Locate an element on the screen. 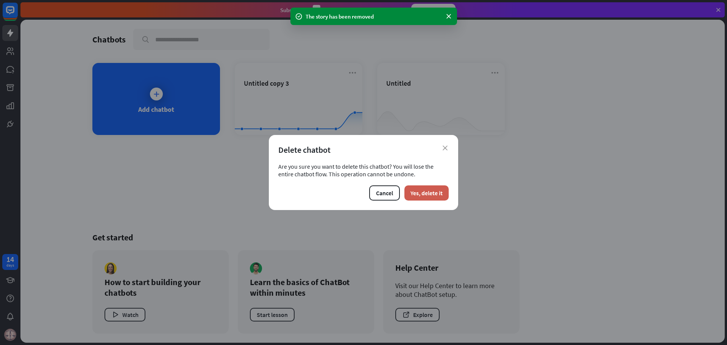 The height and width of the screenshot is (345, 727). div: The story has been removed is located at coordinates (374, 16).